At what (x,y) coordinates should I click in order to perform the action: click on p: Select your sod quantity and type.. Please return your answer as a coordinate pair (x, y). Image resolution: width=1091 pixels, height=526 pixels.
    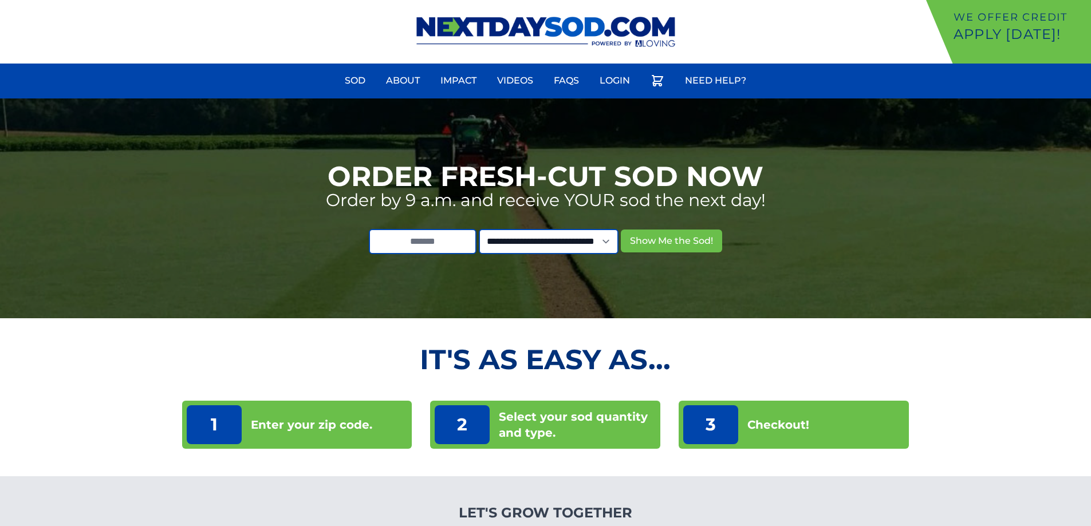
    Looking at the image, I should click on (577, 425).